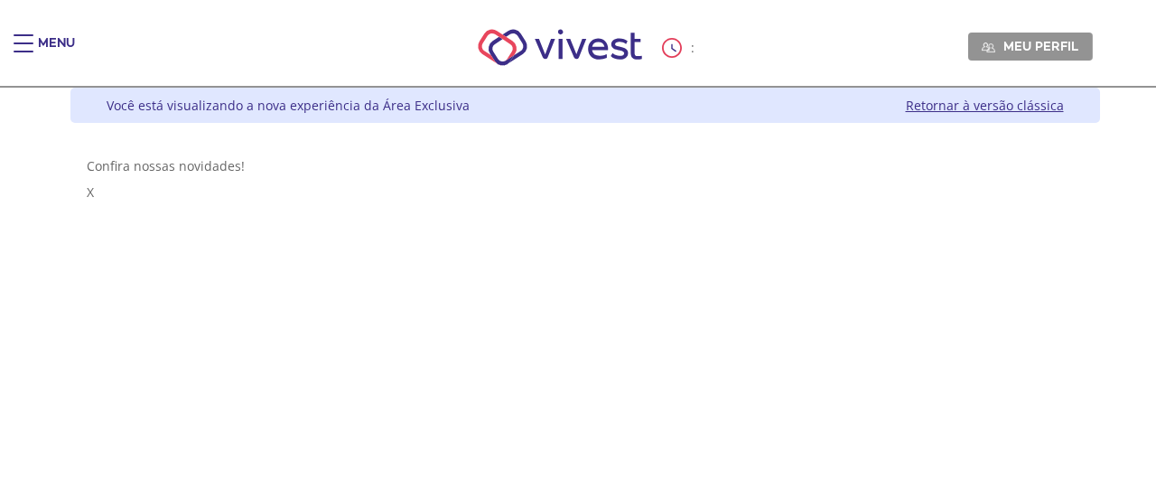 The height and width of the screenshot is (498, 1156). What do you see at coordinates (985, 105) in the screenshot?
I see `a: Retornar à versão clássica` at bounding box center [985, 105].